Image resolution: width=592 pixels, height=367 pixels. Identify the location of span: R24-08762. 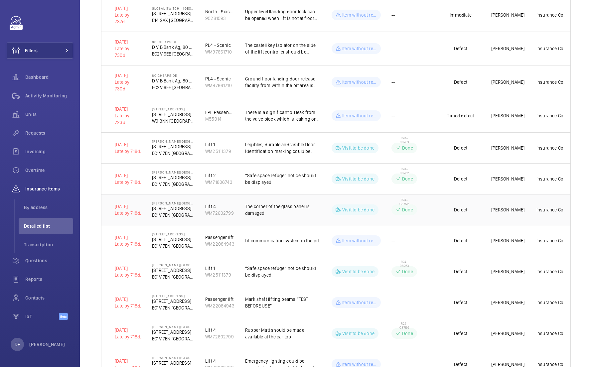
(404, 171).